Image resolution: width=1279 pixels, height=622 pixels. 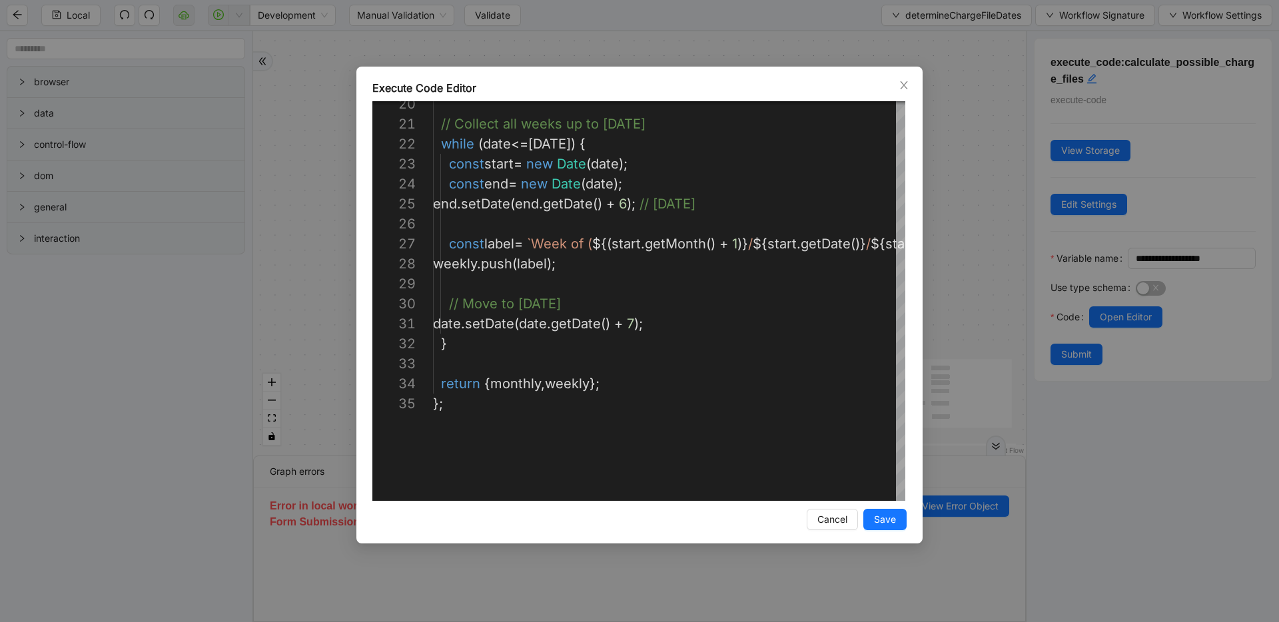 I want to click on div: 21, so click(x=394, y=124).